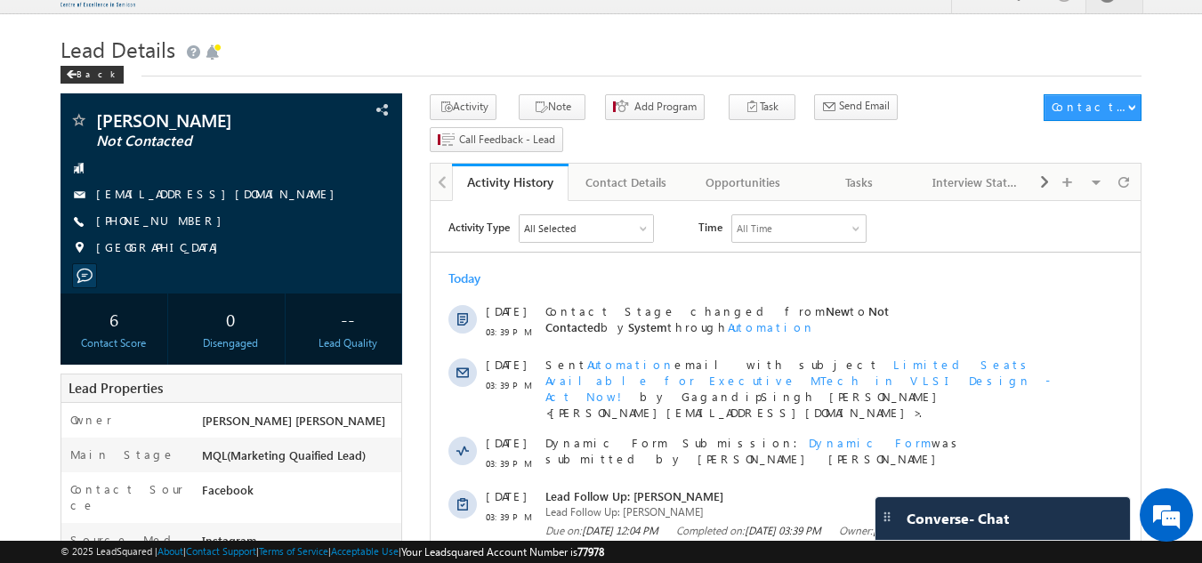 This screenshot has width=1202, height=563. What do you see at coordinates (313, 30) in the screenshot?
I see `div: Minimize live chat window` at bounding box center [313, 30].